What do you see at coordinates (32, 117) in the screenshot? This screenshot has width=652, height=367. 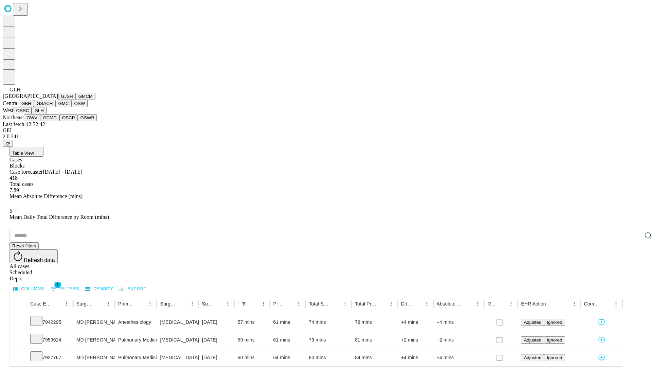 I see `button: GWV` at bounding box center [32, 117].